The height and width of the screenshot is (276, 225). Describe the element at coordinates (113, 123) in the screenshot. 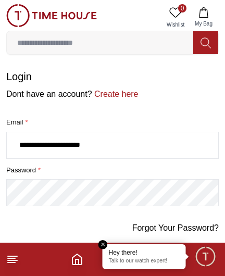

I see `label: Email` at that location.